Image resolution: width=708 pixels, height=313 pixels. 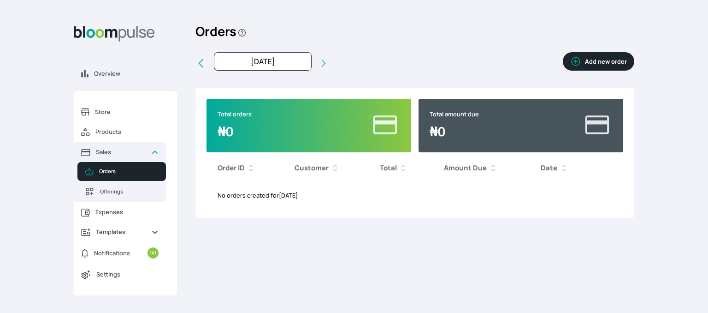 What do you see at coordinates (120, 231) in the screenshot?
I see `span: Templates` at bounding box center [120, 231].